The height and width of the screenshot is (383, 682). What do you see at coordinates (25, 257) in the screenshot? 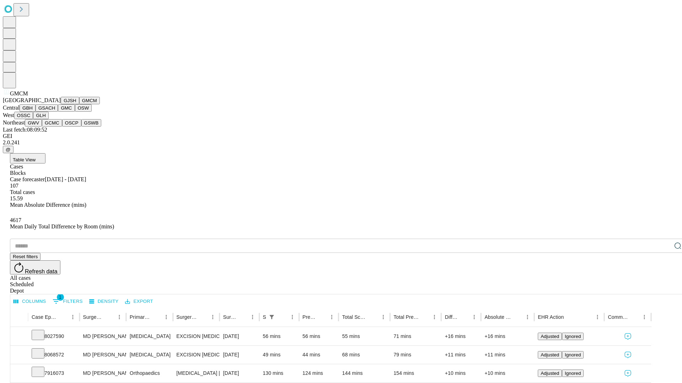
I see `button: Reset filters` at bounding box center [25, 257].